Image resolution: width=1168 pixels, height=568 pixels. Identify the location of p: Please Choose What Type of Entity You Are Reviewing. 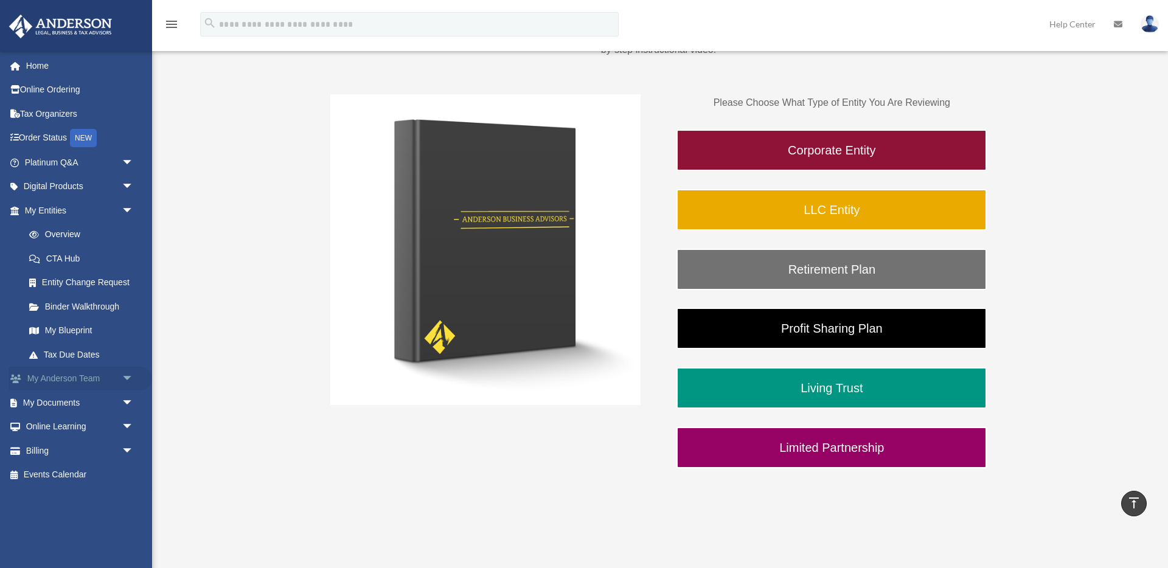
(832, 103).